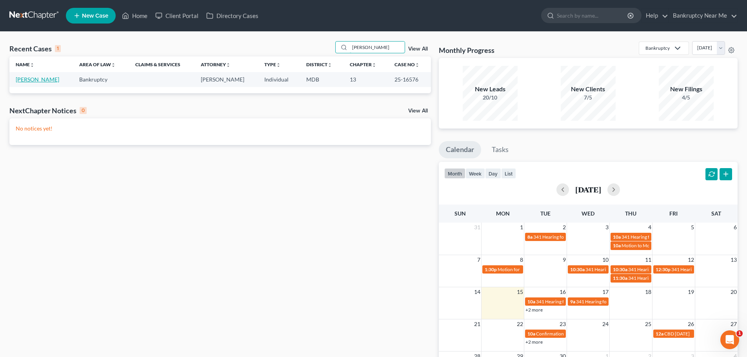 This screenshot has width=747, height=357. I want to click on a: Attorneyunfold_more, so click(216, 64).